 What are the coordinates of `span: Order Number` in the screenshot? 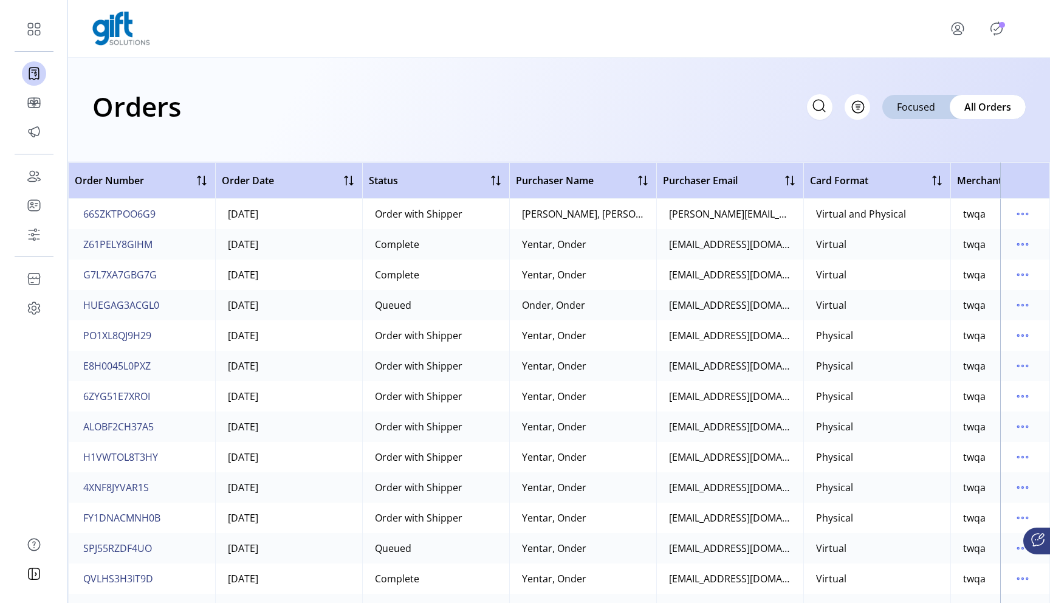 It's located at (109, 180).